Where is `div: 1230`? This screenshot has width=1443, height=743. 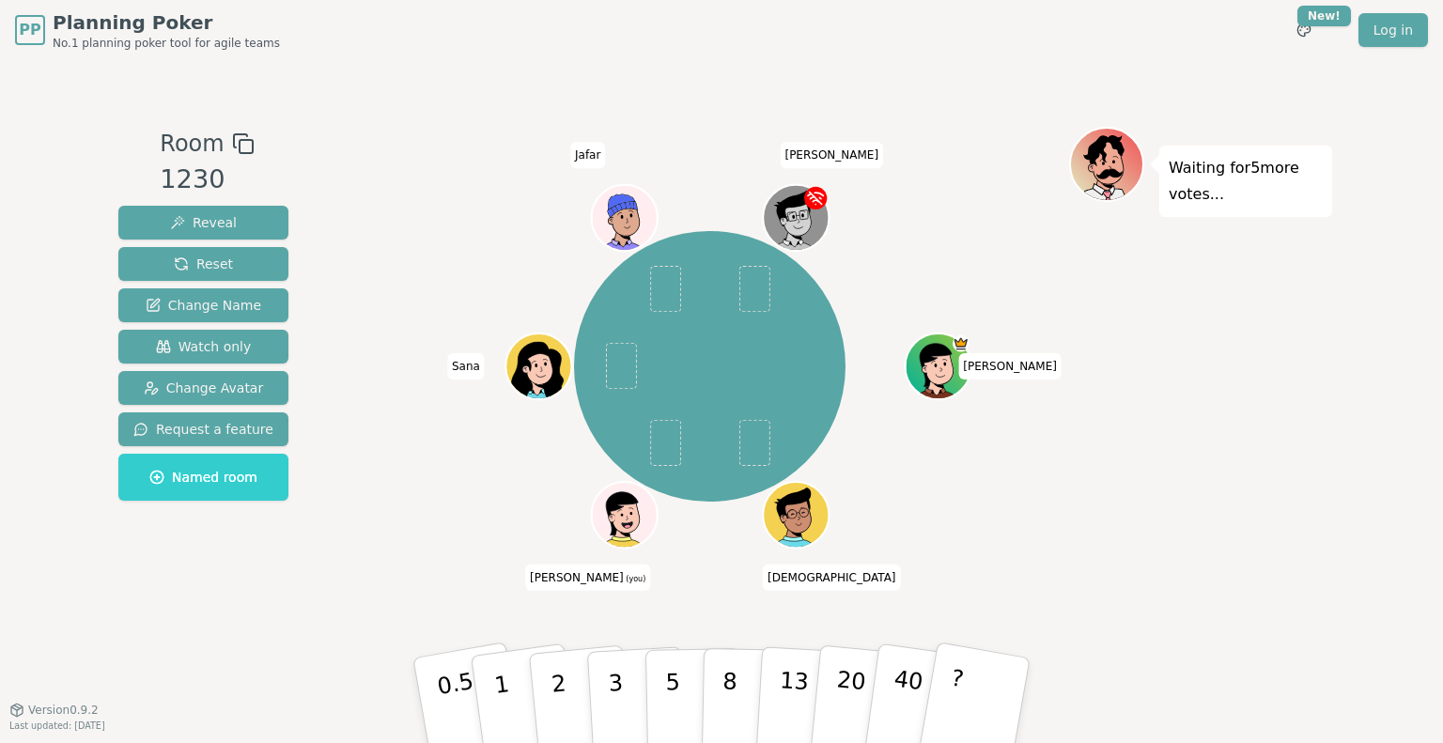
div: 1230 is located at coordinates (207, 179).